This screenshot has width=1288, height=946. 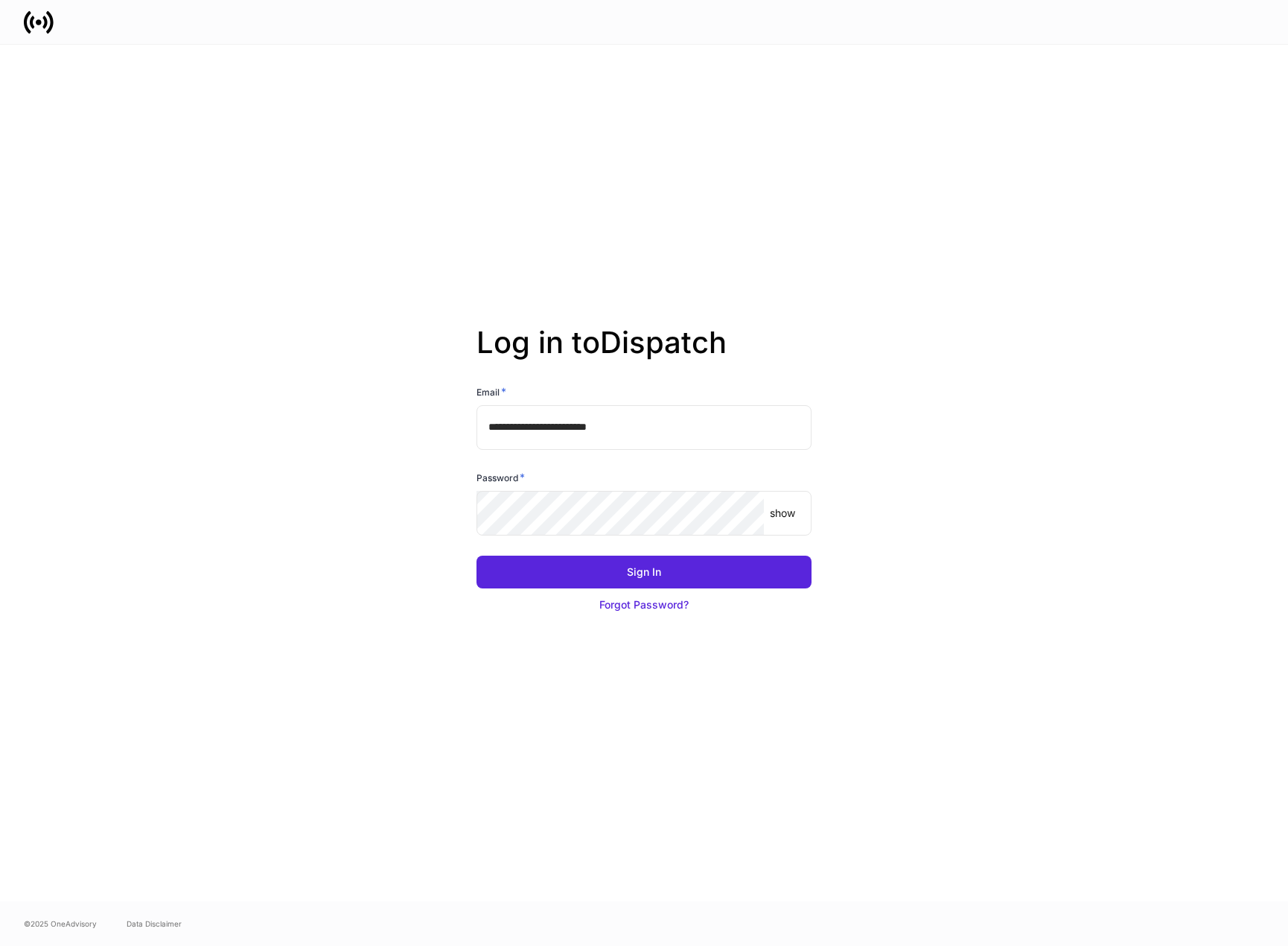 I want to click on div: Sign In, so click(x=644, y=572).